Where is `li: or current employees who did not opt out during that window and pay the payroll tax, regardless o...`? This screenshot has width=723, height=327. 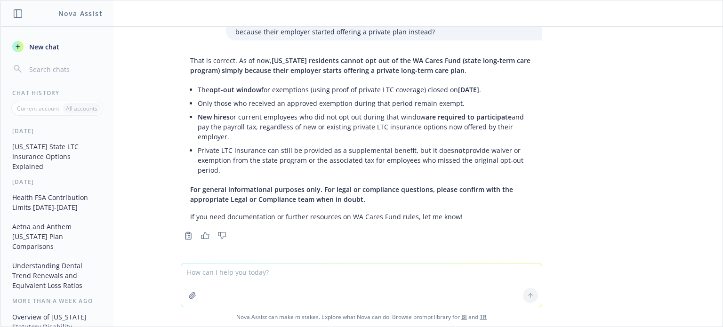
li: or current employees who did not opt out during that window and pay the payroll tax, regardless o... is located at coordinates (365, 127).